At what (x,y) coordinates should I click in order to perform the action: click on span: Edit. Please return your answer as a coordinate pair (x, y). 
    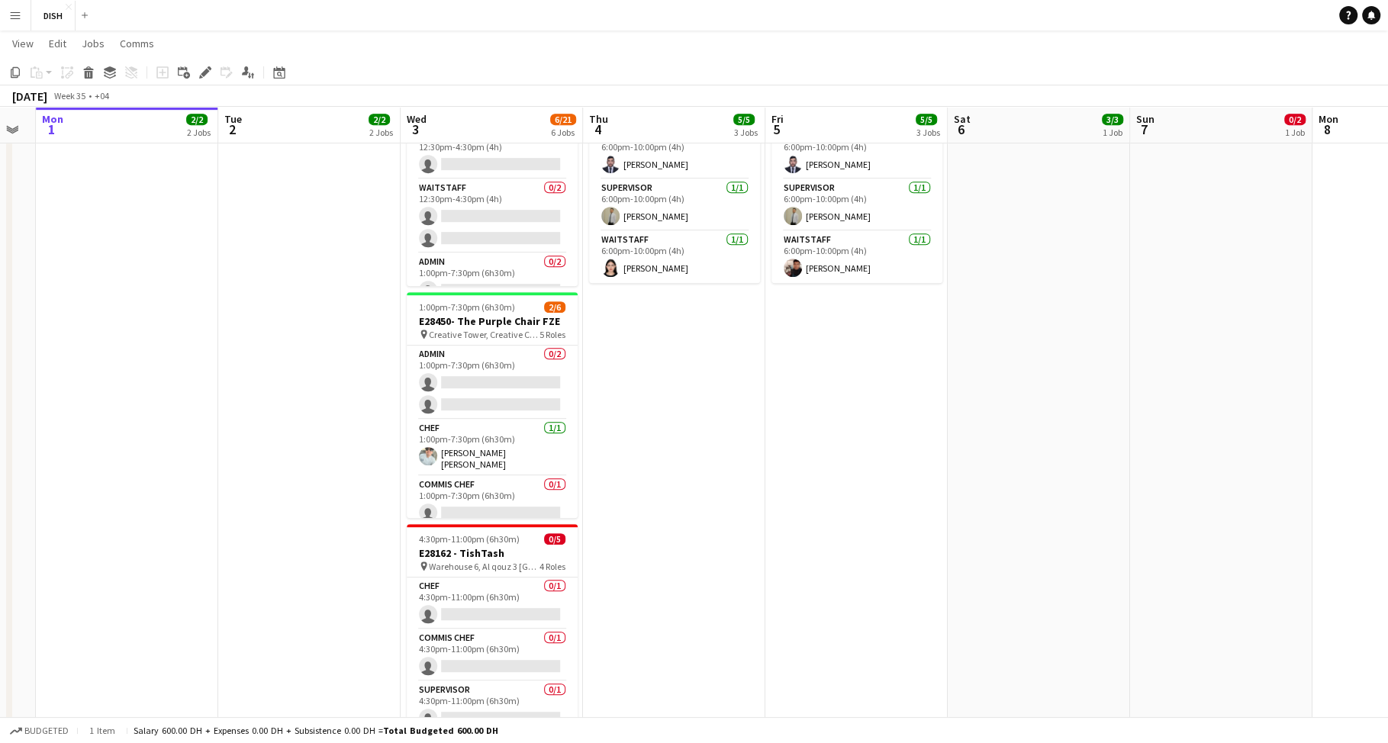
    Looking at the image, I should click on (57, 43).